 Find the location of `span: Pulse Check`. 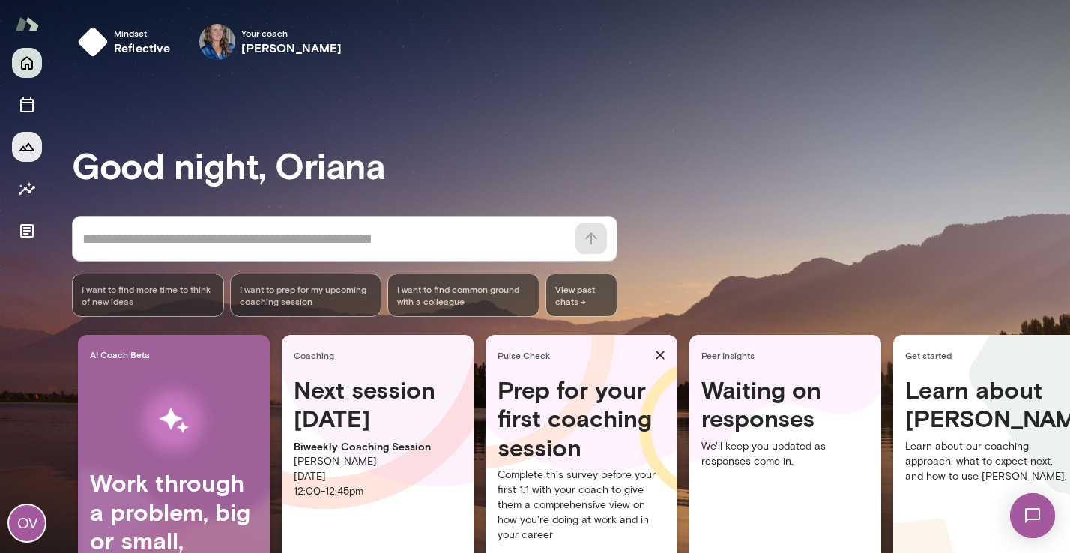

span: Pulse Check is located at coordinates (573, 355).